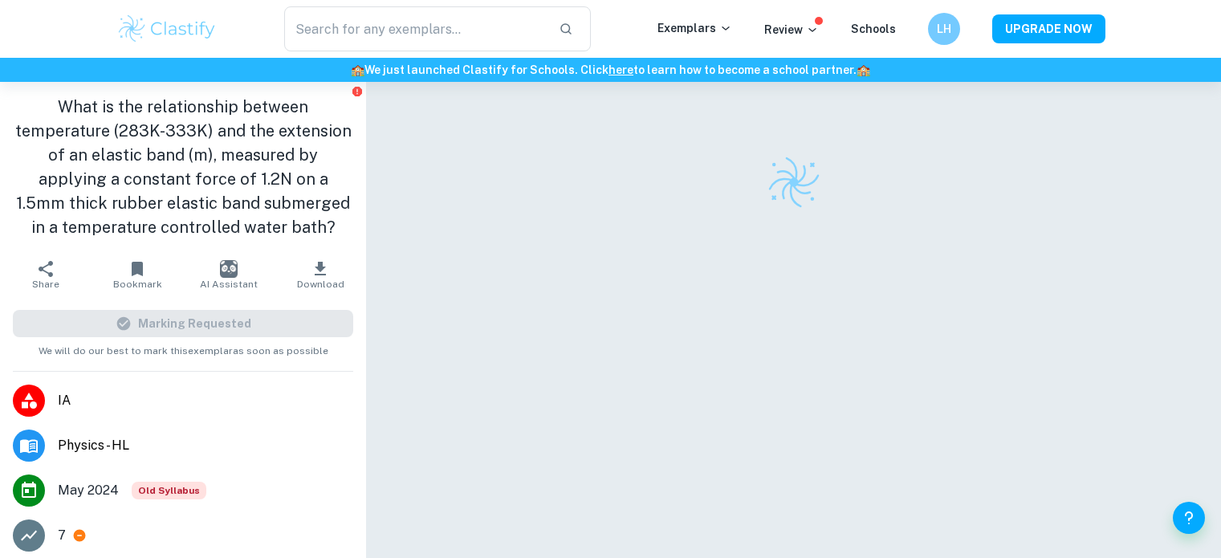  I want to click on p: Review, so click(791, 30).